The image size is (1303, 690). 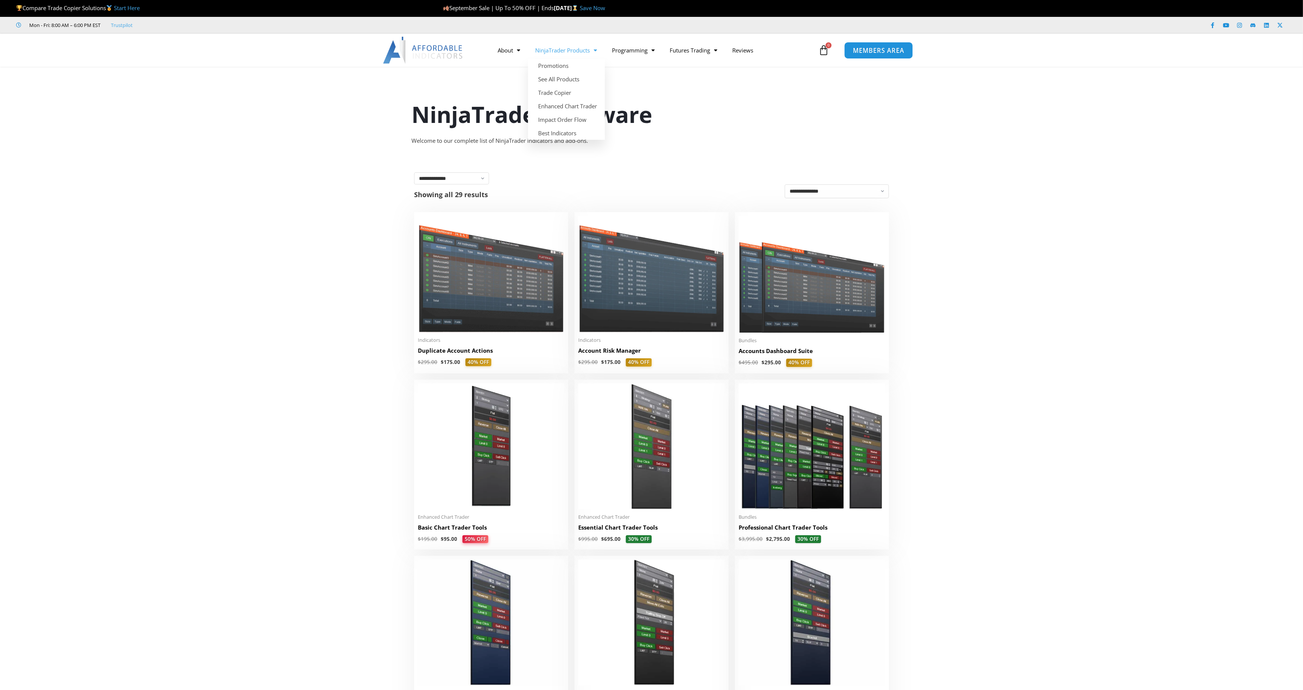 What do you see at coordinates (654, 50) in the screenshot?
I see `nav: Menu` at bounding box center [654, 50].